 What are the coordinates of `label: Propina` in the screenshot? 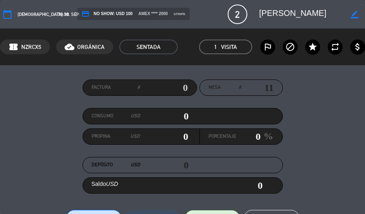 It's located at (116, 137).